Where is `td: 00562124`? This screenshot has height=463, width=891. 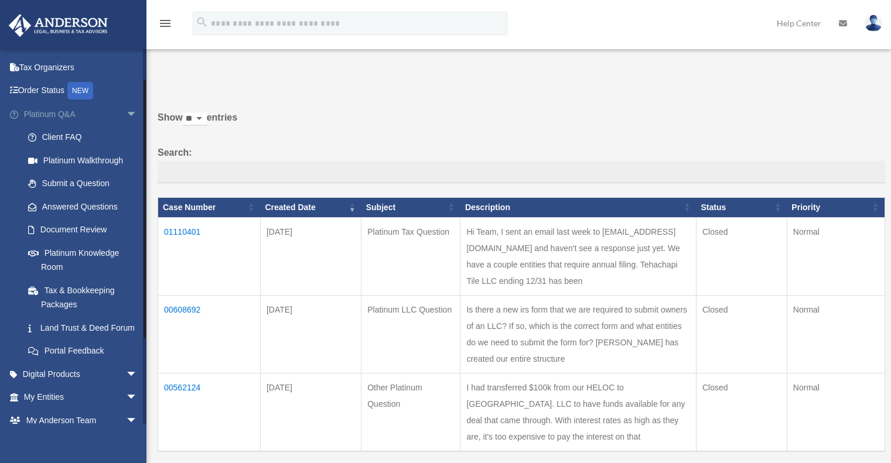
td: 00562124 is located at coordinates (209, 412).